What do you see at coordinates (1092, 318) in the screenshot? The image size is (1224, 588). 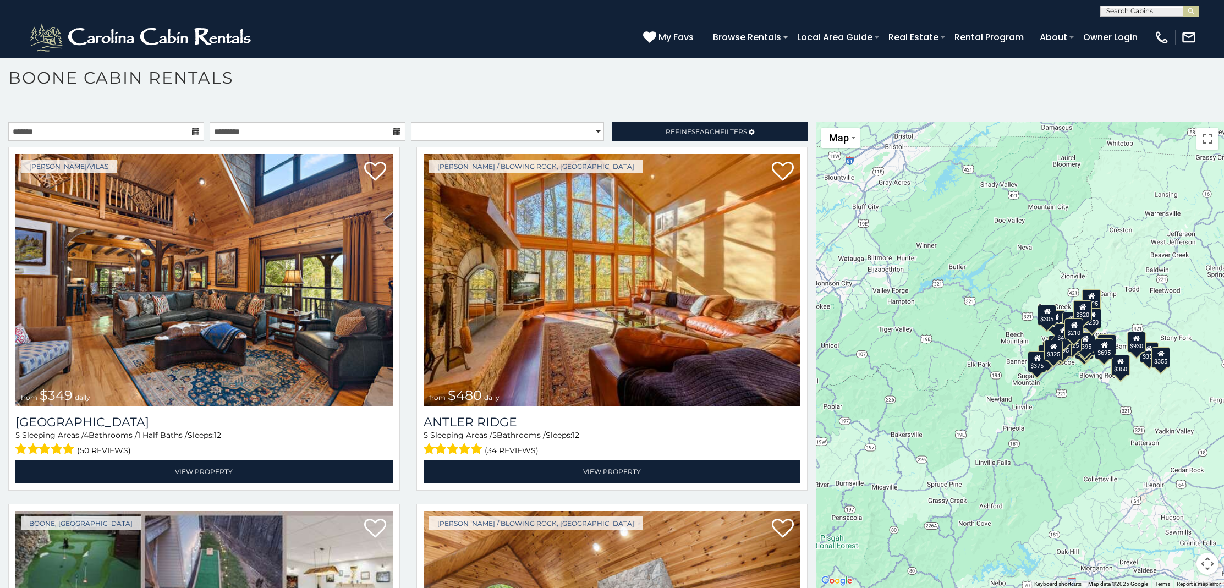 I see `div: $250` at bounding box center [1092, 318].